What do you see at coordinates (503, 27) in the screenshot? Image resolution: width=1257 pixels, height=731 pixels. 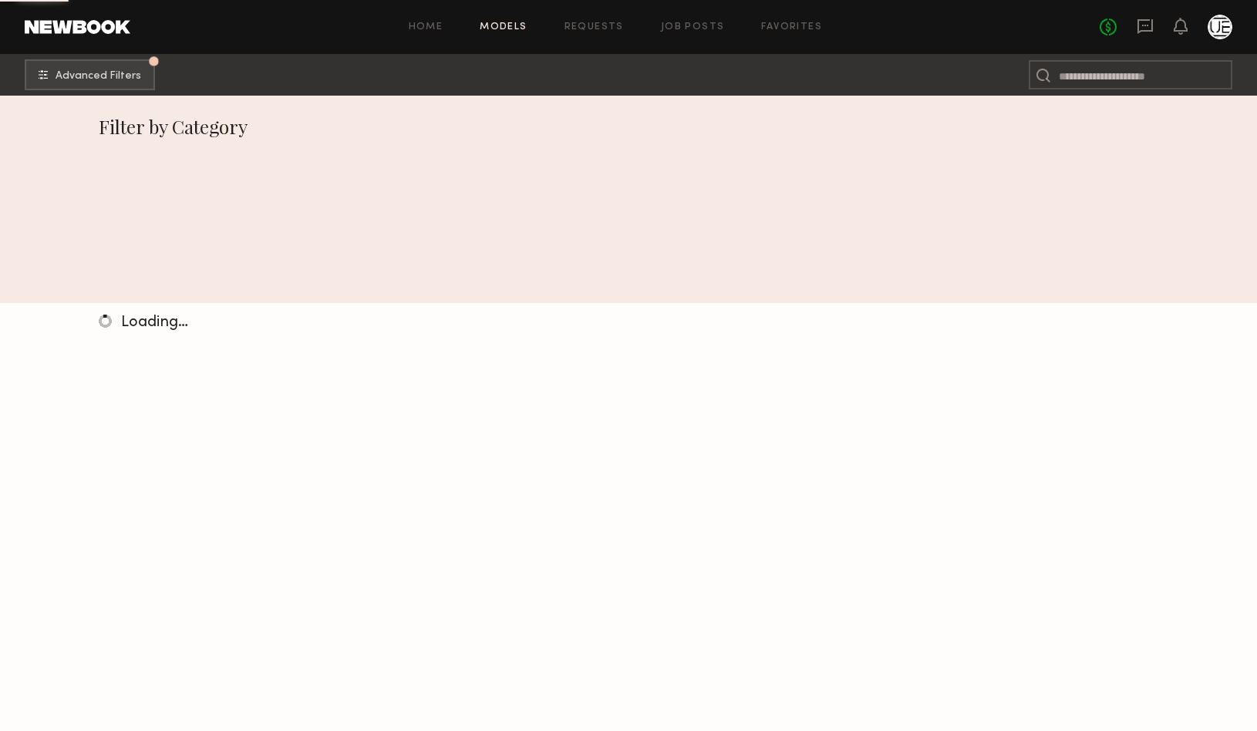 I see `a: Models` at bounding box center [503, 27].